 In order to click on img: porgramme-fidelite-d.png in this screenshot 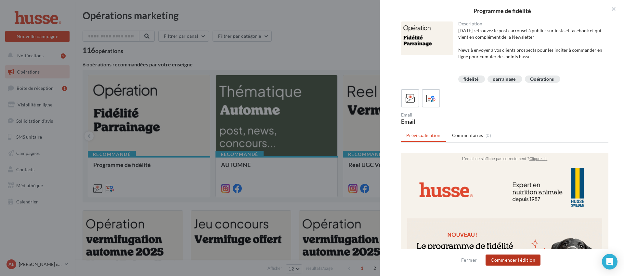, I will do `click(104, 108)`.